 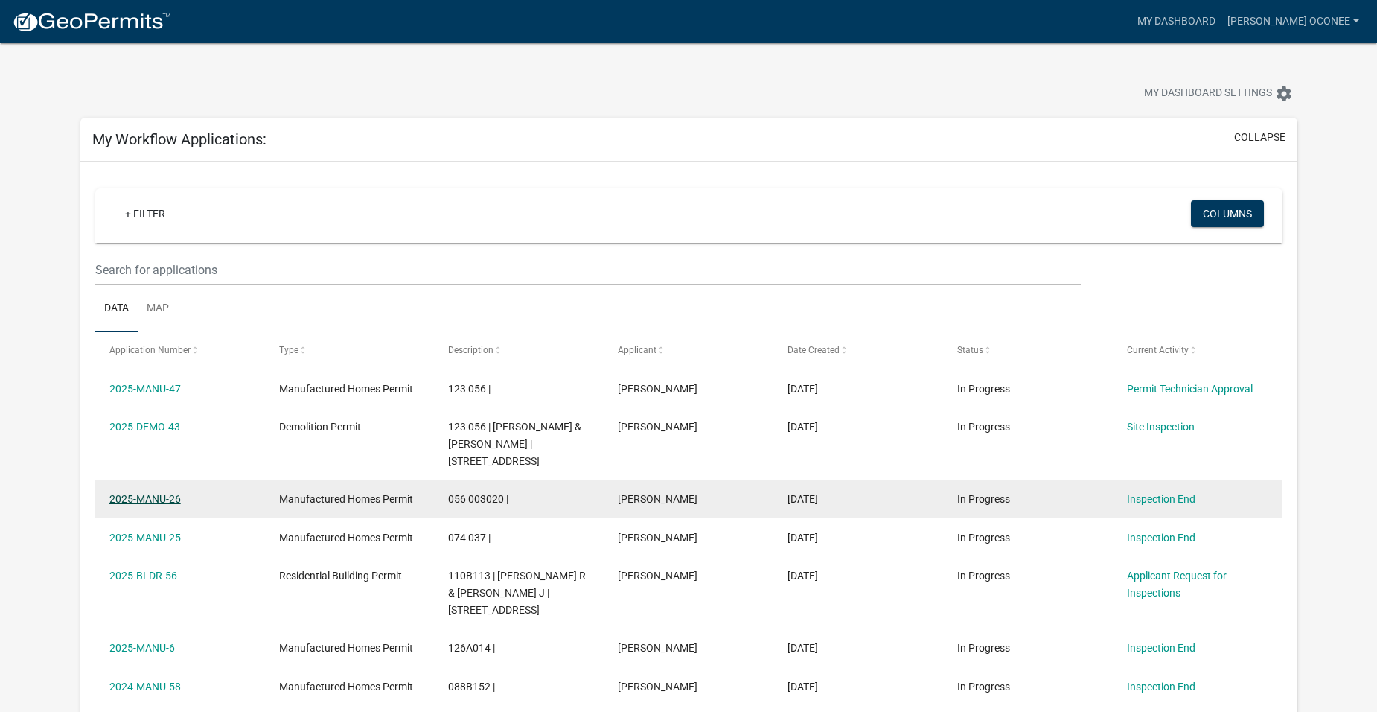 I want to click on span: 088B152 |, so click(x=471, y=686).